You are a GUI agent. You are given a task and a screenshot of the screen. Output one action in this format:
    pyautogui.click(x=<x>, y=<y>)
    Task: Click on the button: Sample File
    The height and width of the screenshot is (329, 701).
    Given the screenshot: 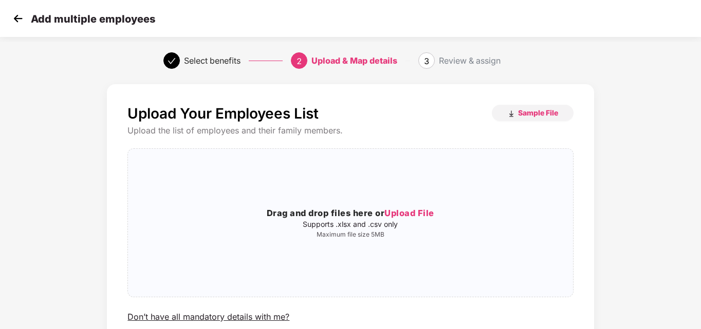 What is the action you would take?
    pyautogui.click(x=532, y=113)
    